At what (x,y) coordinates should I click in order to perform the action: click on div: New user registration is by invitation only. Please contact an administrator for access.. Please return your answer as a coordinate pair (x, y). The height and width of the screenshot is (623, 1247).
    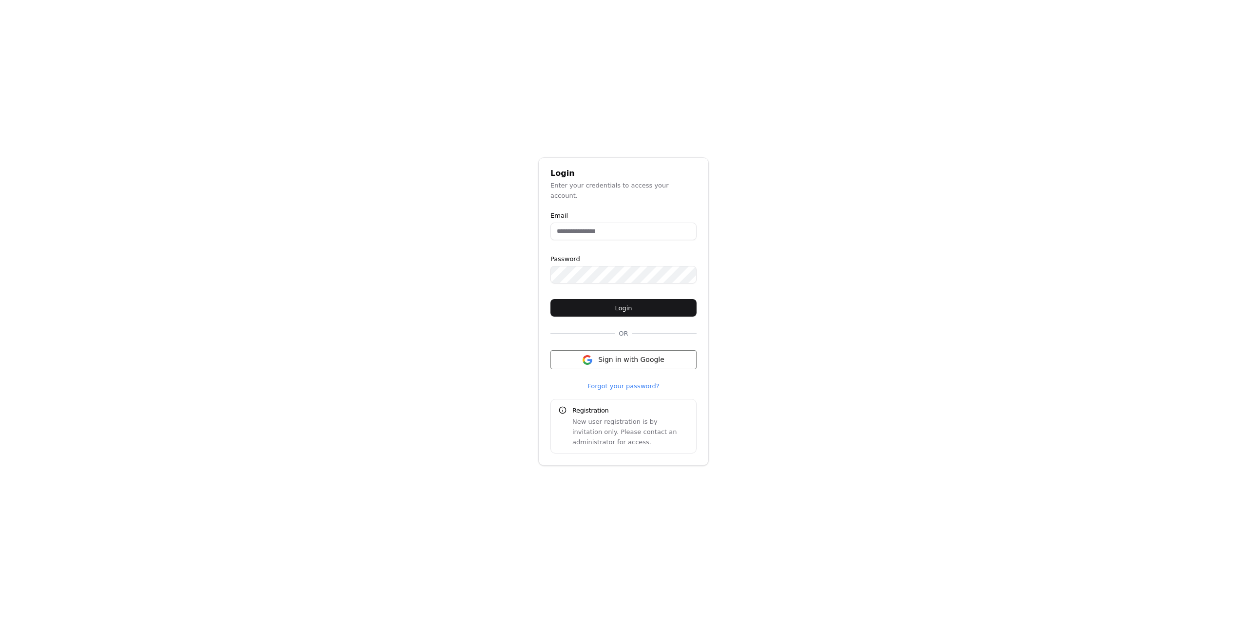
    Looking at the image, I should click on (630, 431).